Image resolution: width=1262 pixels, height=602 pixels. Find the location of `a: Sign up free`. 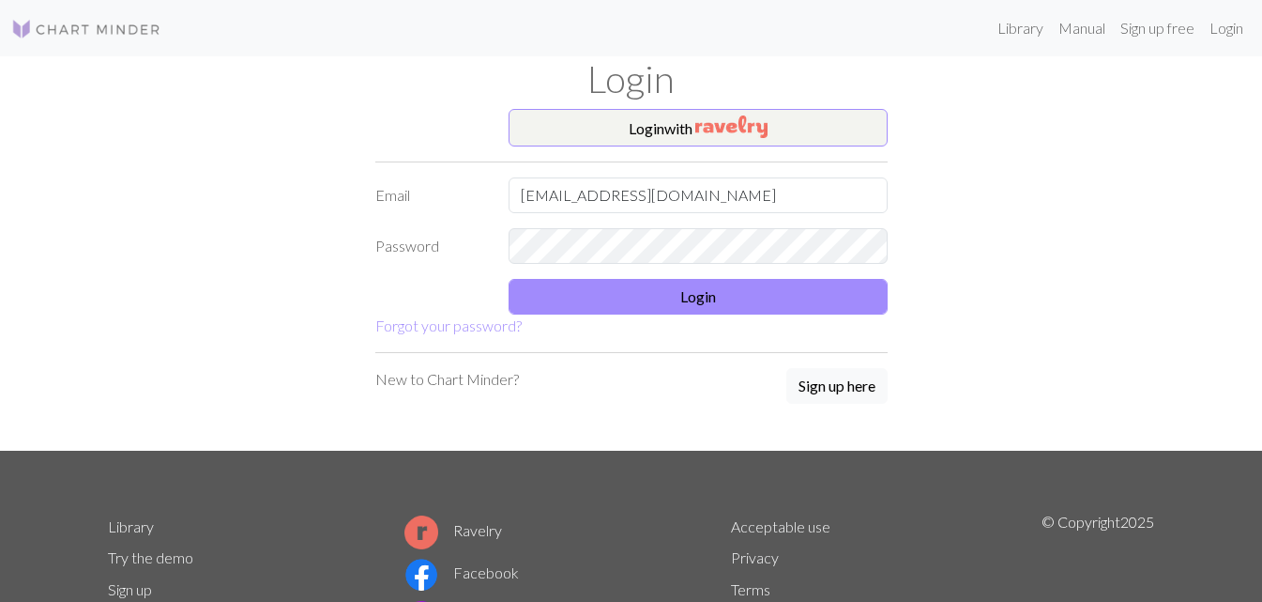

a: Sign up free is located at coordinates (1157, 28).